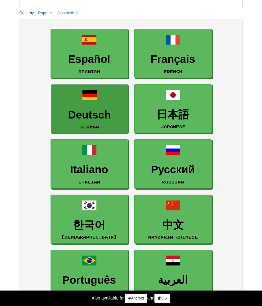  I want to click on a: 中文Mandarin Chinese, so click(173, 219).